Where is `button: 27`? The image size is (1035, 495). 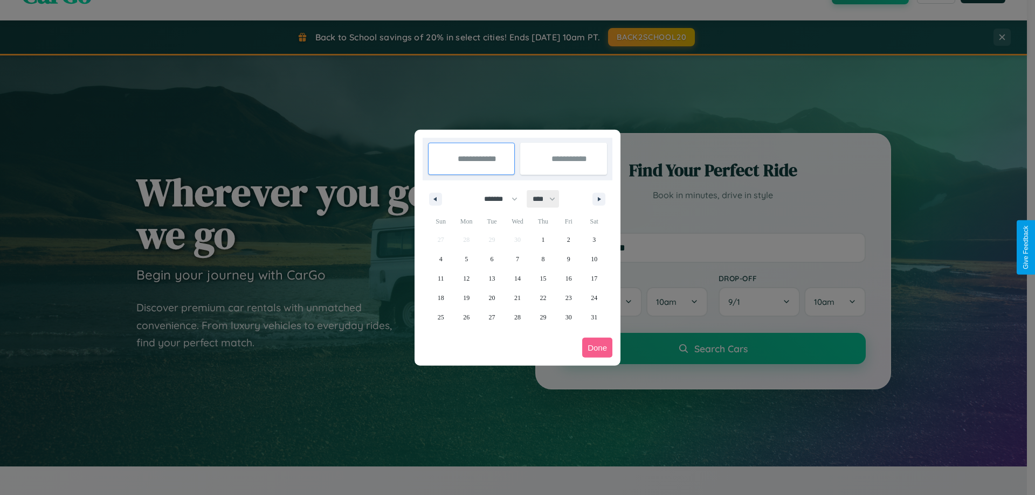
button: 27 is located at coordinates (491, 317).